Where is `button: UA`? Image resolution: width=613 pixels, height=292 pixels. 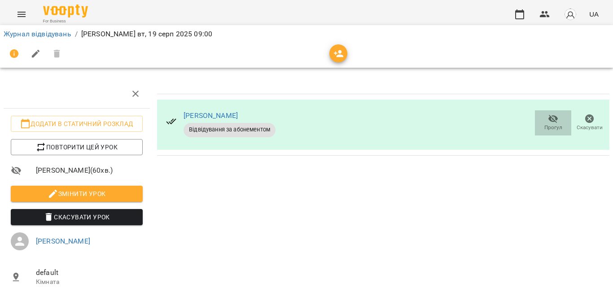
button: UA is located at coordinates (593, 14).